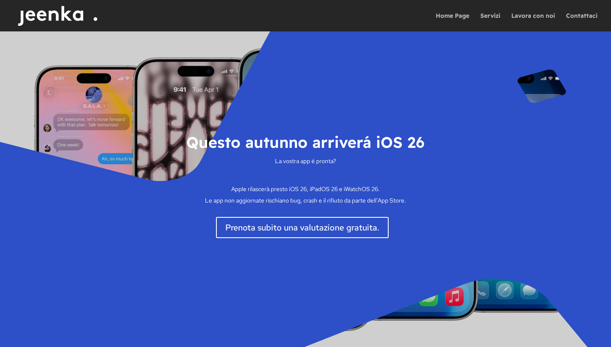 This screenshot has height=347, width=611. I want to click on p: Le app non aggiornate rischiano bug, crash e il rifiuto da parte dell’App Store., so click(305, 201).